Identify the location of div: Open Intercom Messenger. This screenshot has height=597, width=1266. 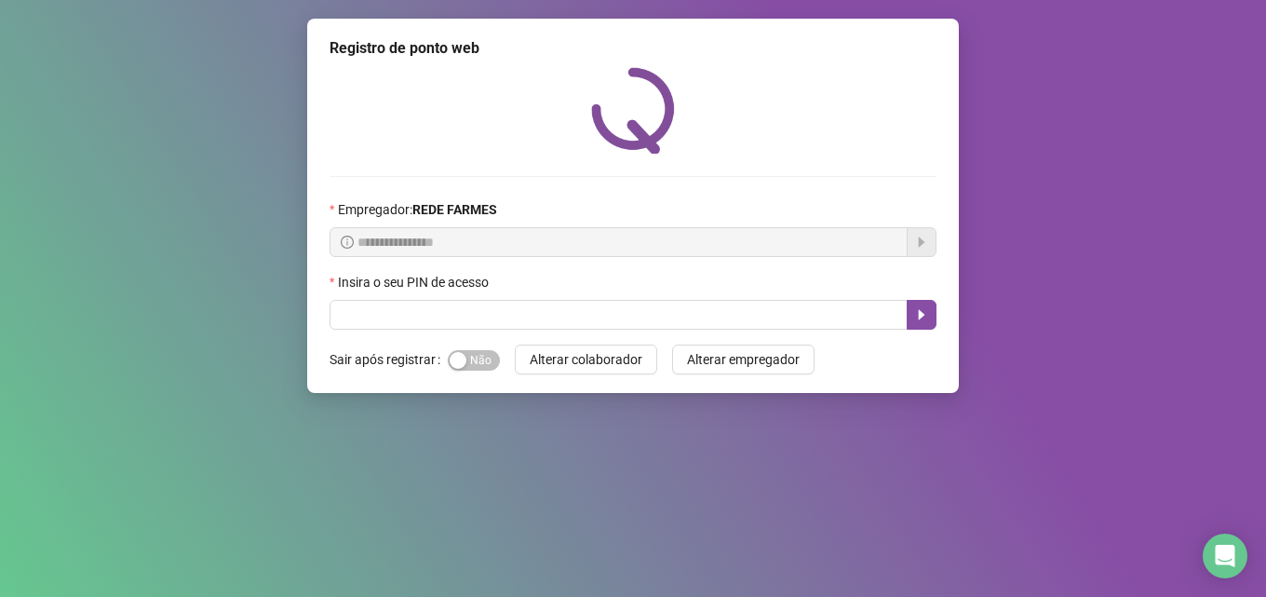
(1225, 556).